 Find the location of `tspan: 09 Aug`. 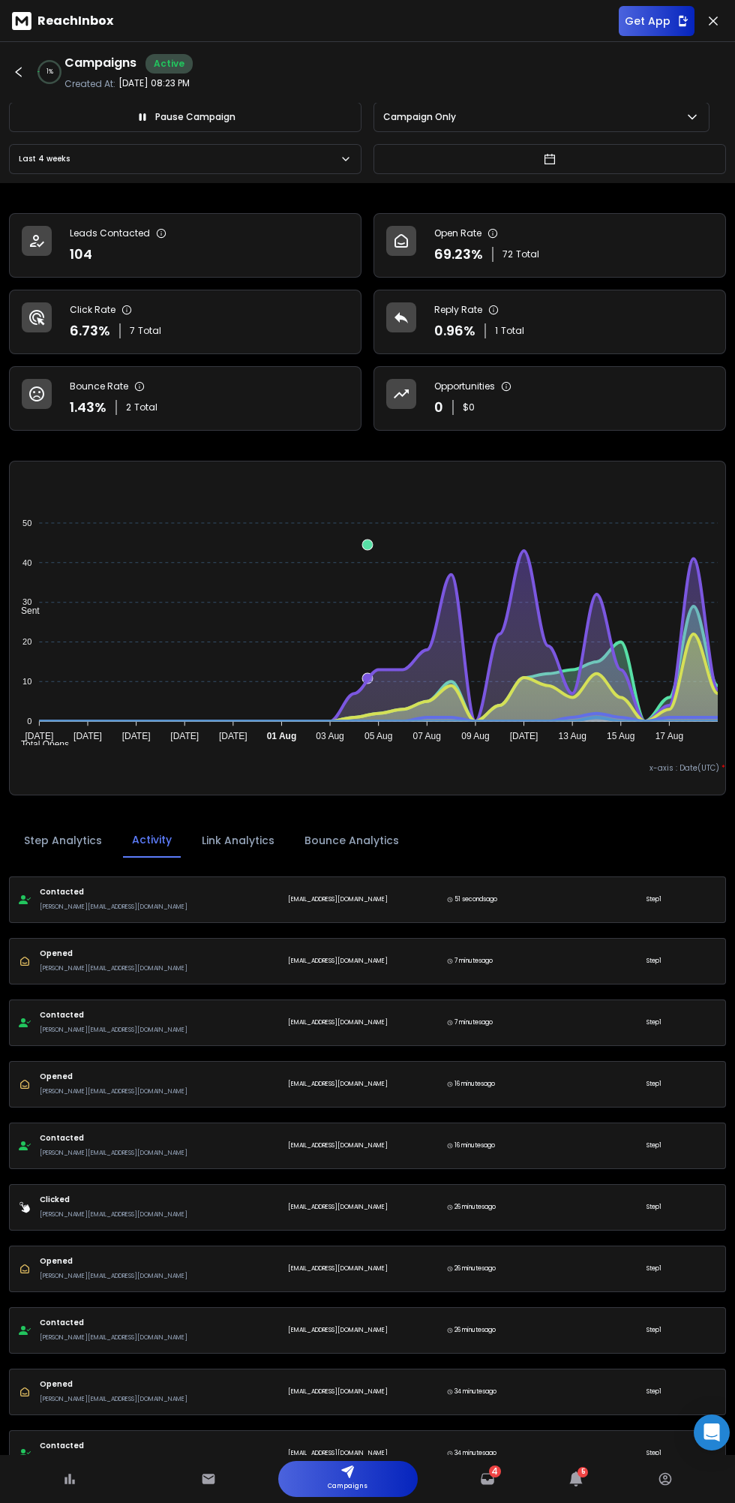

tspan: 09 Aug is located at coordinates (475, 736).